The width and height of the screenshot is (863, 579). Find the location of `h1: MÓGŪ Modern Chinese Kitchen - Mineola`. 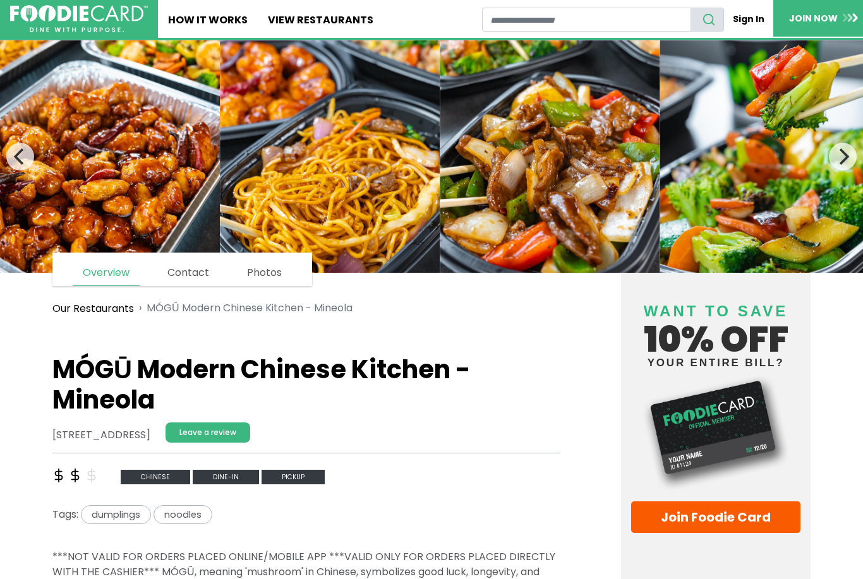

h1: MÓGŪ Modern Chinese Kitchen - Mineola is located at coordinates (306, 385).